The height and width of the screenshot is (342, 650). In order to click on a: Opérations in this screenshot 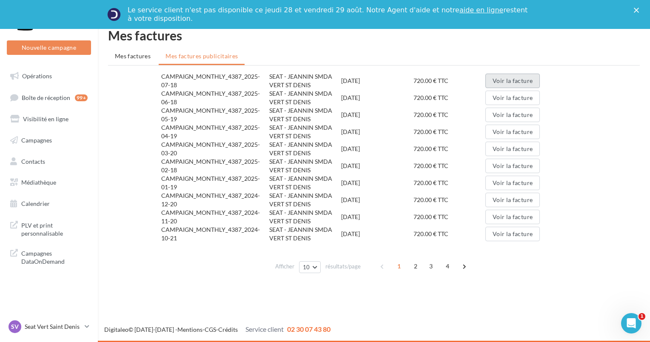, I will do `click(49, 76)`.